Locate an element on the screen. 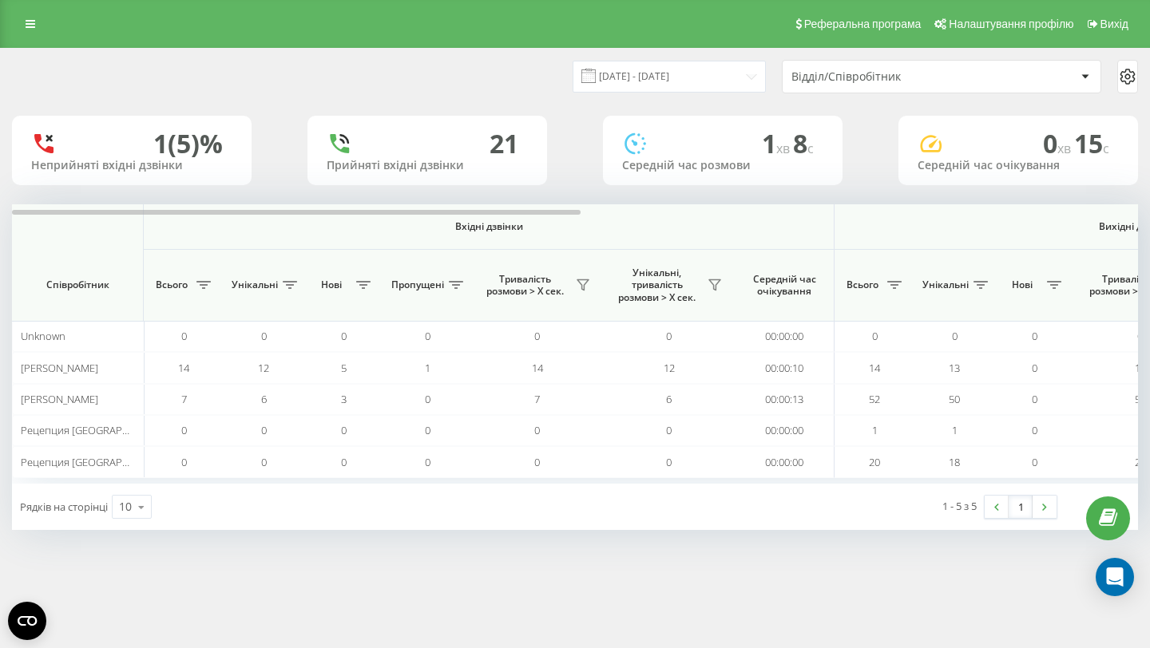 The height and width of the screenshot is (648, 1150). span: Унікальні, тривалість розмови > Х сек. is located at coordinates (656, 285).